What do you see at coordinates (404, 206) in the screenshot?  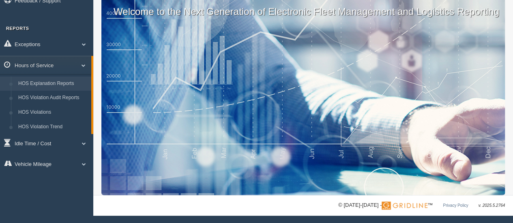 I see `img: Gridline` at bounding box center [404, 206].